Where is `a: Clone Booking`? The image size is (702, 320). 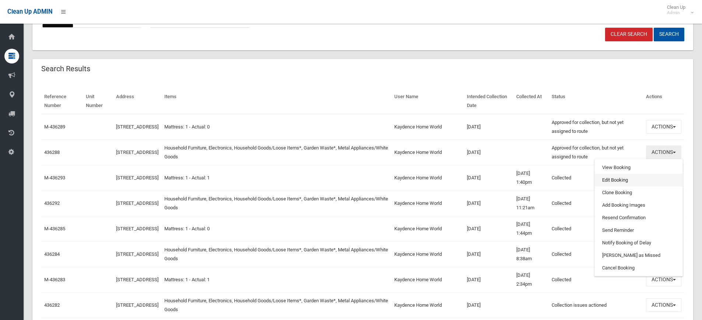 a: Clone Booking is located at coordinates (639, 192).